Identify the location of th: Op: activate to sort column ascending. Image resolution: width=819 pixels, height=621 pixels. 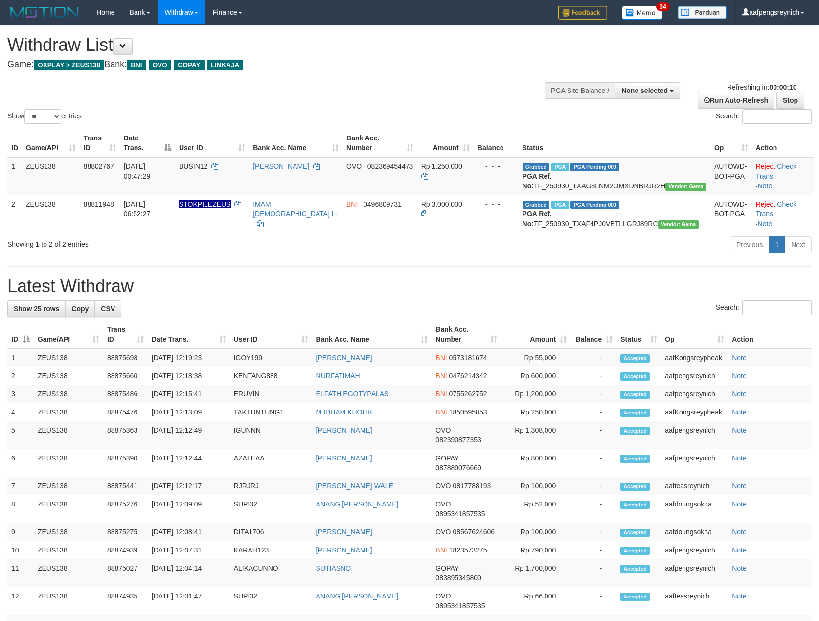
(694, 334).